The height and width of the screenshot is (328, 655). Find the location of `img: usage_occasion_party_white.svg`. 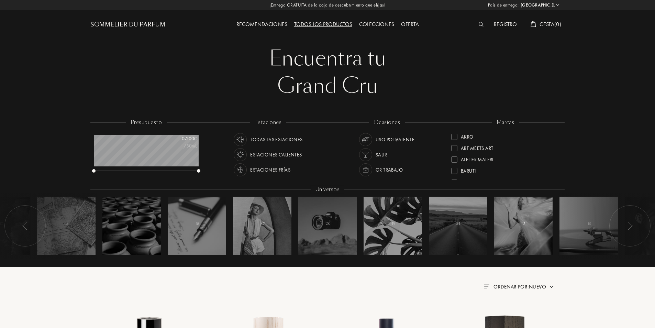

img: usage_occasion_party_white.svg is located at coordinates (366, 155).